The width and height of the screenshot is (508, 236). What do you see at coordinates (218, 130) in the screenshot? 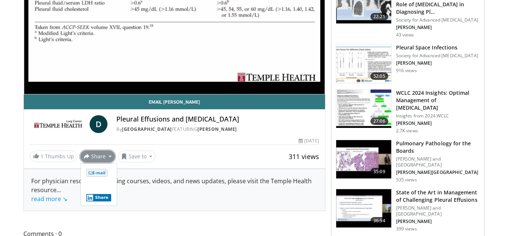
I see `div: By FEATURING` at bounding box center [218, 130].